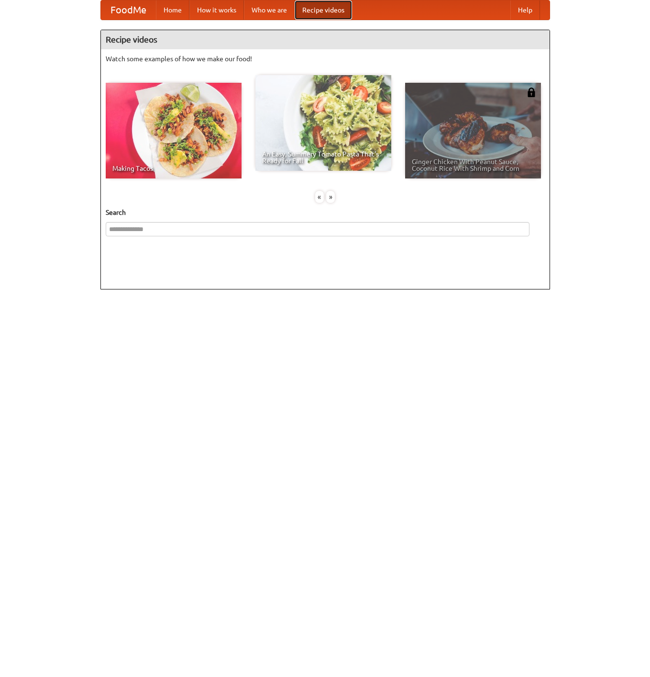  I want to click on p: Watch some examples of how we make our food!, so click(325, 59).